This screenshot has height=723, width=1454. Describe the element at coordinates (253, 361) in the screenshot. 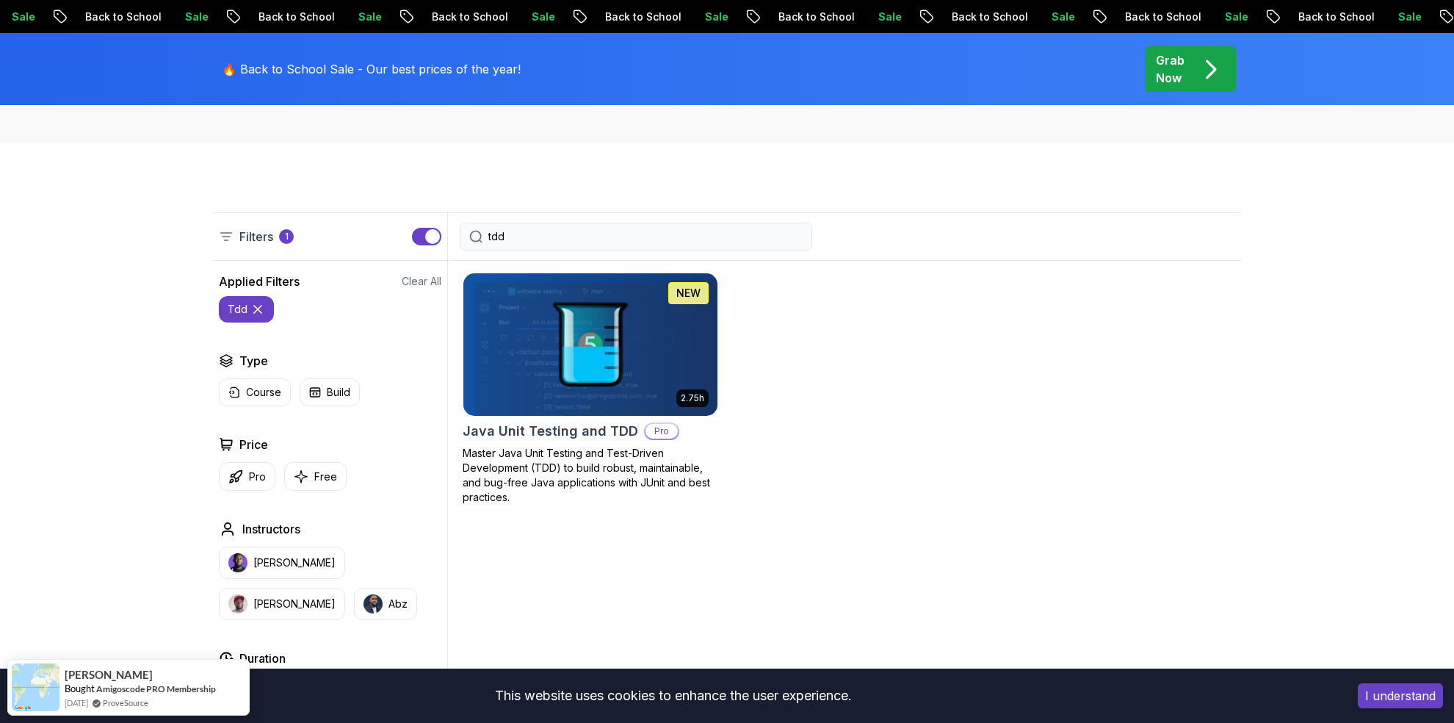

I see `h2: Type` at that location.